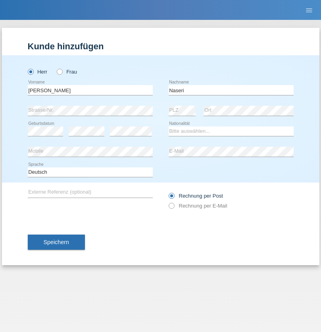 The width and height of the screenshot is (321, 332). What do you see at coordinates (161, 46) in the screenshot?
I see `h1: Kunde hinzufügen` at bounding box center [161, 46].